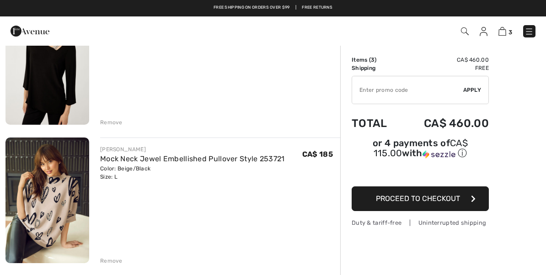  What do you see at coordinates (420, 199) in the screenshot?
I see `button: Proceed to Checkout` at bounding box center [420, 199].